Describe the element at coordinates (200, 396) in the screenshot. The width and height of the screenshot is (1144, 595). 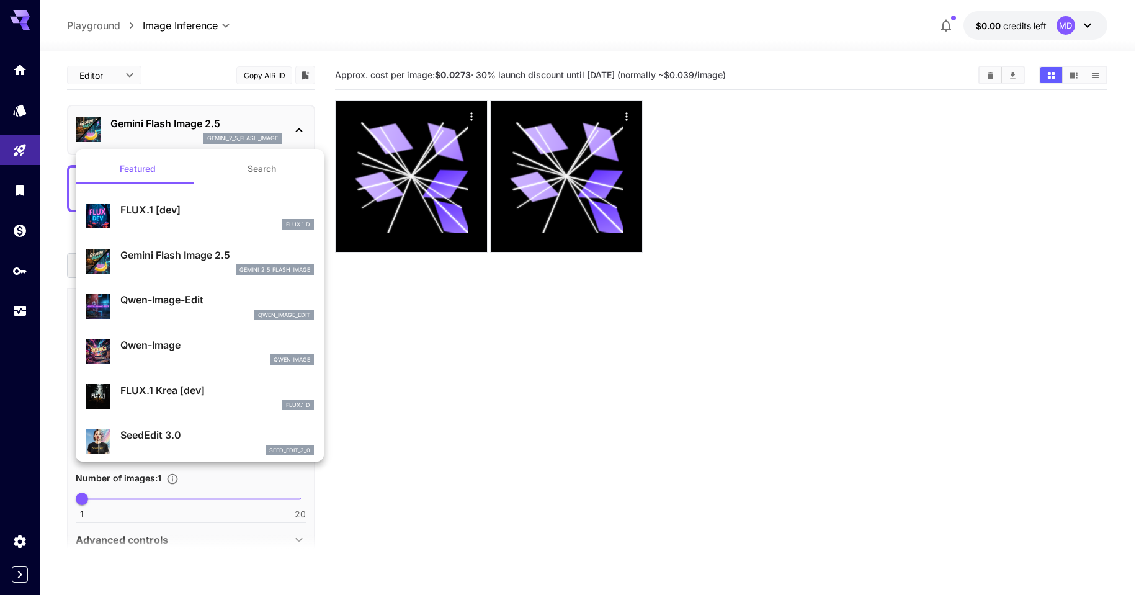
I see `div: FLUX.1 Krea [dev]FLUX.1 D` at that location.